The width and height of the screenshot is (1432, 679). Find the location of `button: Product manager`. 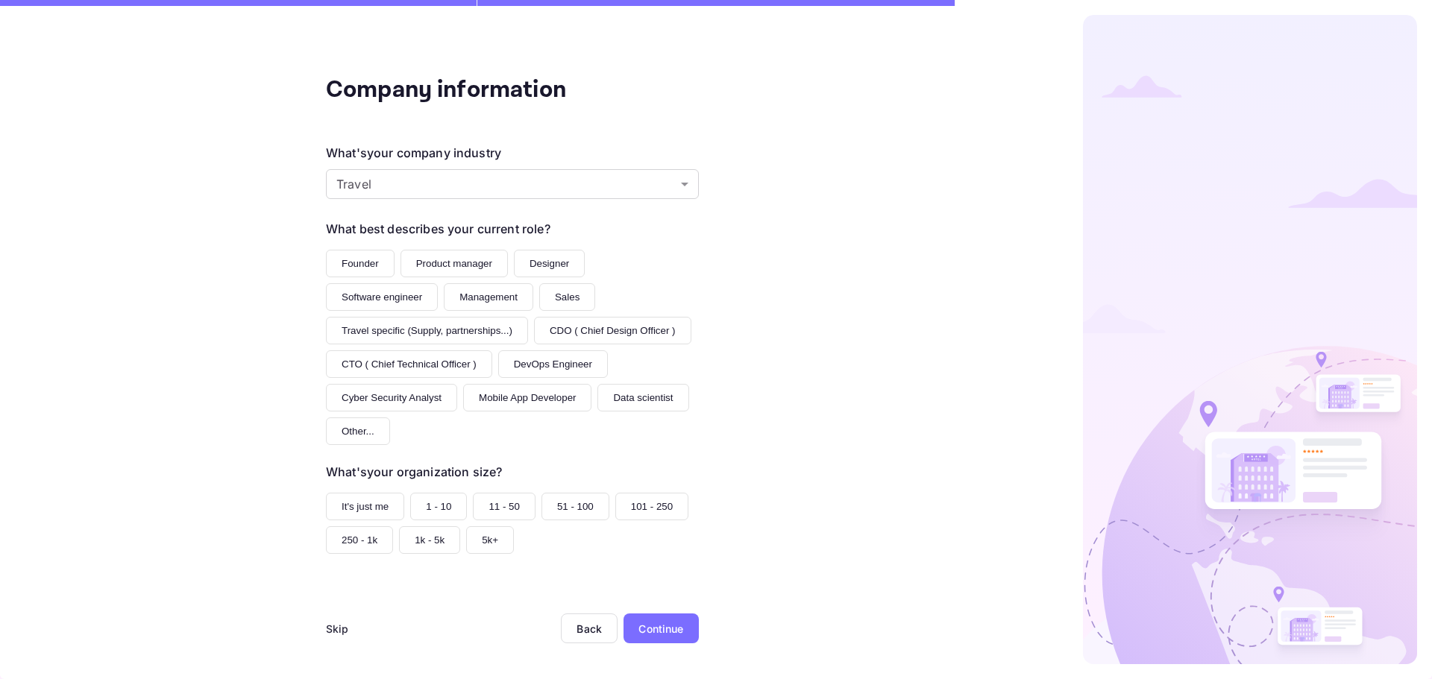

button: Product manager is located at coordinates (454, 263).